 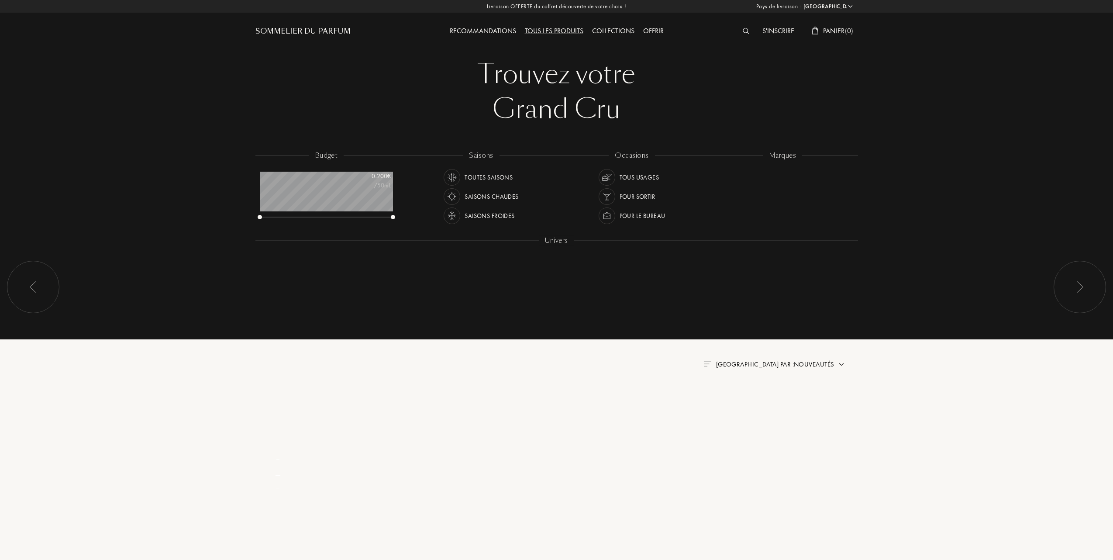 What do you see at coordinates (707, 364) in the screenshot?
I see `img: filter_by.png` at bounding box center [707, 364].